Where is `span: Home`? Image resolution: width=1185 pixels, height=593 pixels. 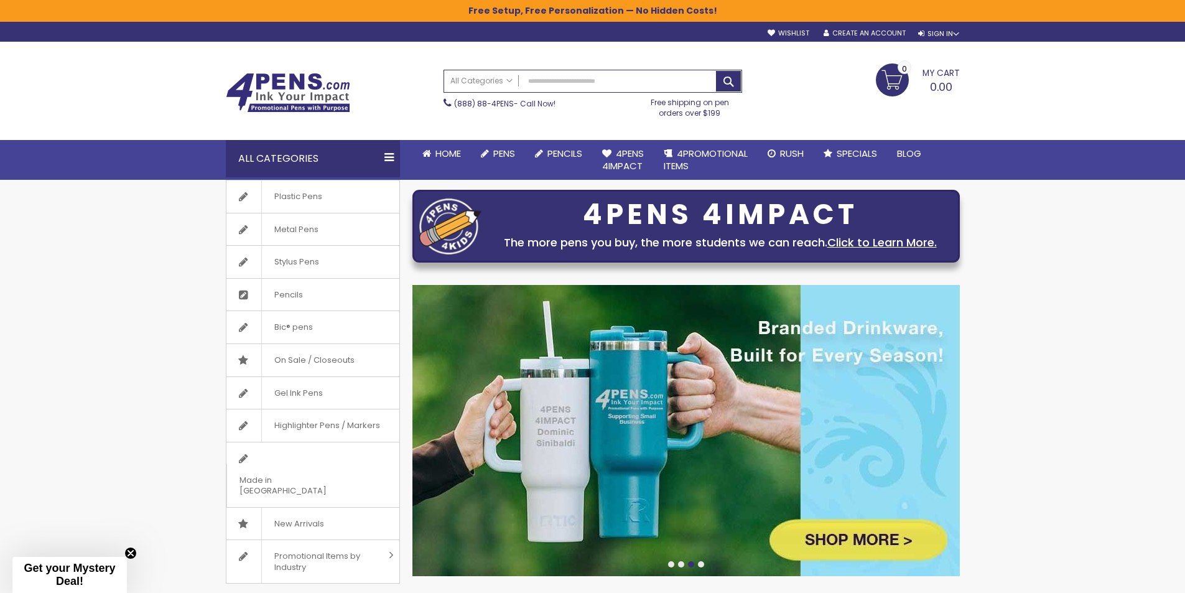 span: Home is located at coordinates (448, 153).